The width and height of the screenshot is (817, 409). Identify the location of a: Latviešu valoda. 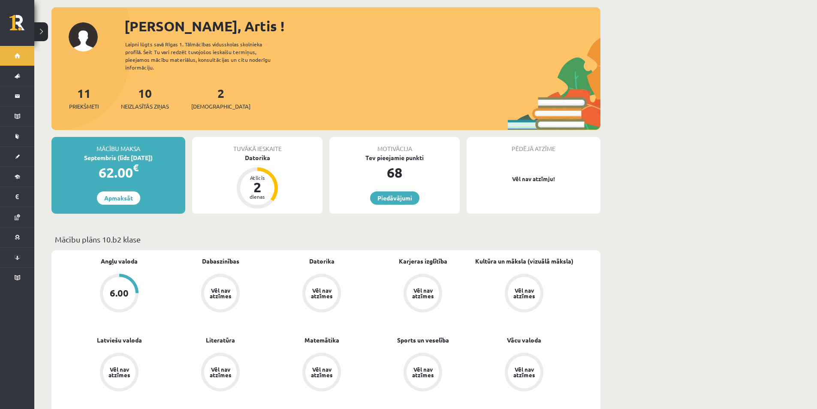
(119, 340).